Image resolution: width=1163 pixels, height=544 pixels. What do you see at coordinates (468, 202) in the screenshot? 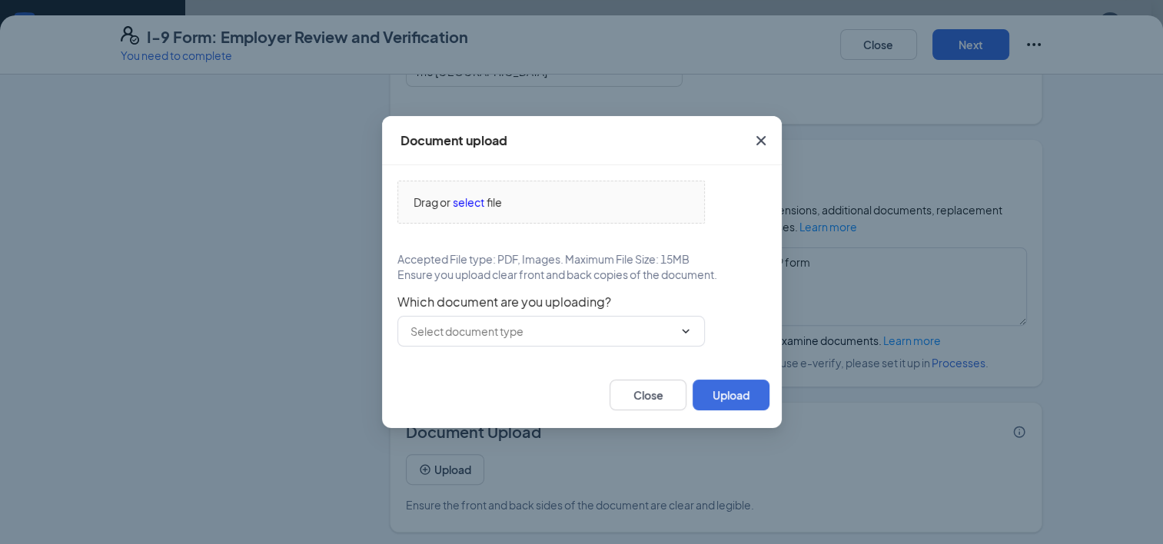
I see `span: select` at bounding box center [468, 202].